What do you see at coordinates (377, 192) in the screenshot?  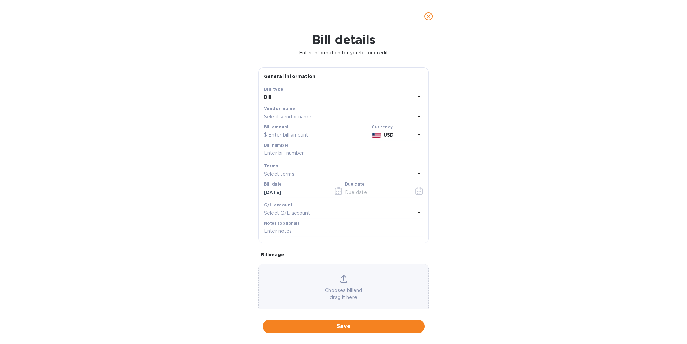 I see `input: Due date` at bounding box center [377, 192].